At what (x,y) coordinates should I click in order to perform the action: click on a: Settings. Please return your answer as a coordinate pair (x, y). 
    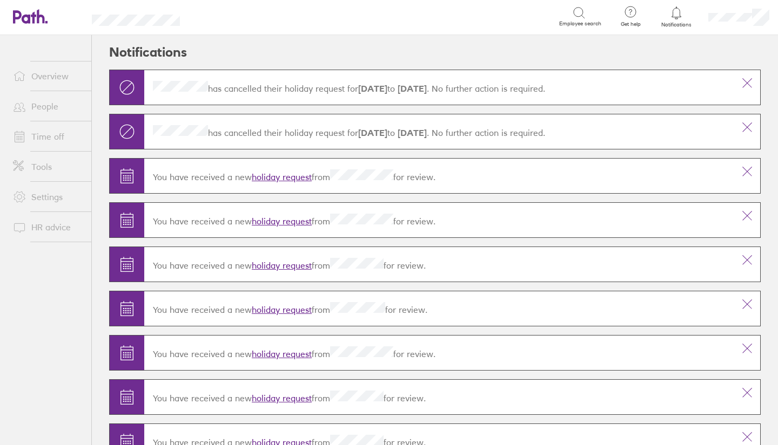
    Looking at the image, I should click on (48, 197).